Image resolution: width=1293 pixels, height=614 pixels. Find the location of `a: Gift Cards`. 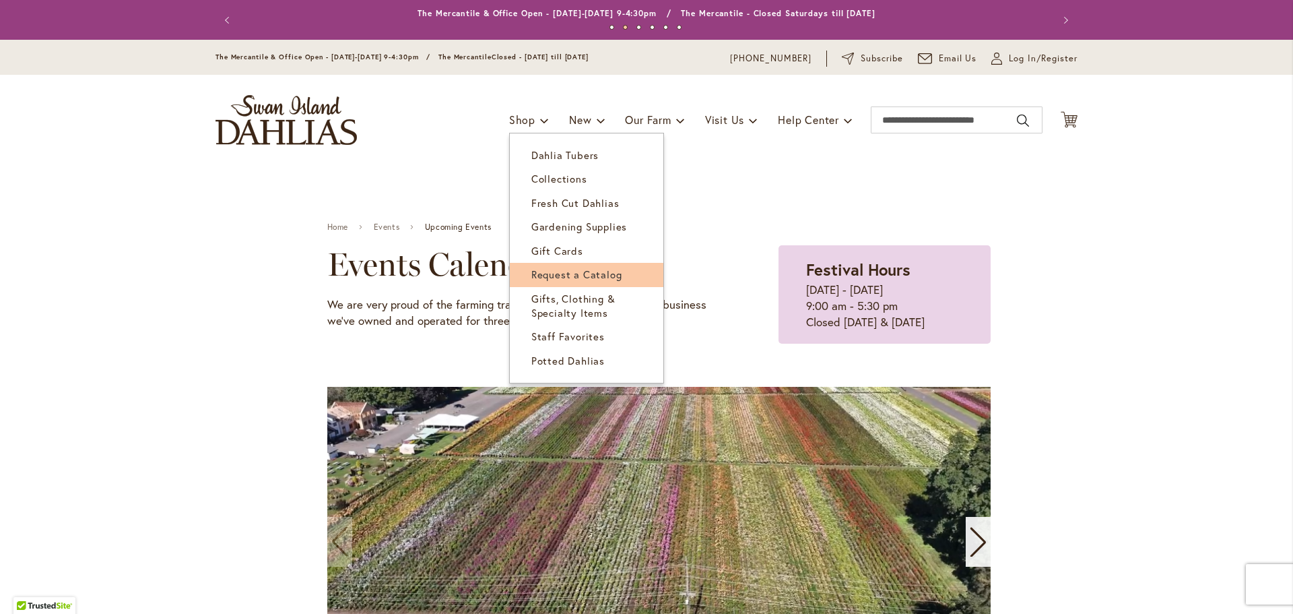

a: Gift Cards is located at coordinates (587, 251).